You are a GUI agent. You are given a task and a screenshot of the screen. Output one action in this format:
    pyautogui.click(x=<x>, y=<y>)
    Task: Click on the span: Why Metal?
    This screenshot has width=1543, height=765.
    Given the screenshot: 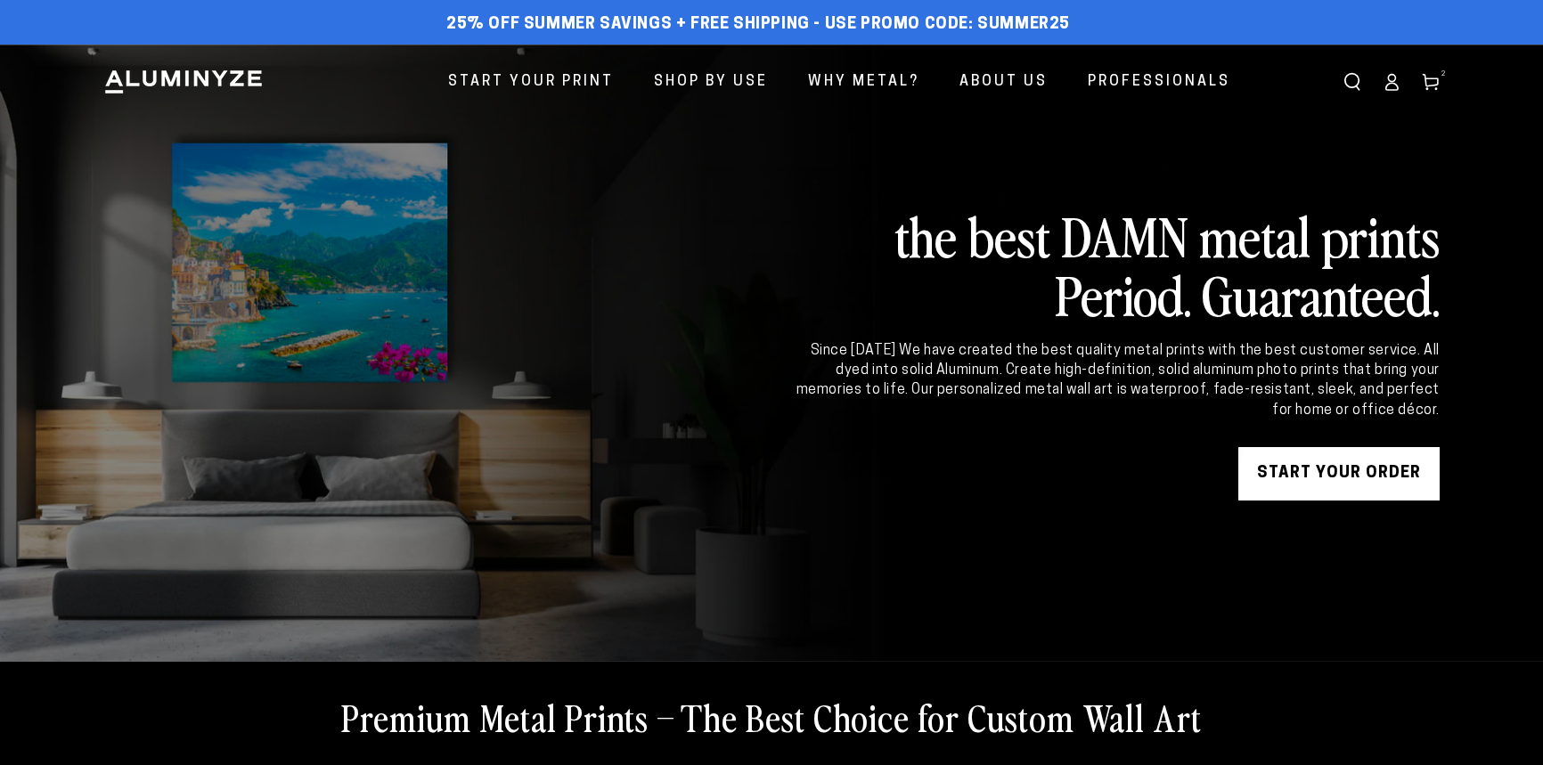 What is the action you would take?
    pyautogui.click(x=863, y=82)
    